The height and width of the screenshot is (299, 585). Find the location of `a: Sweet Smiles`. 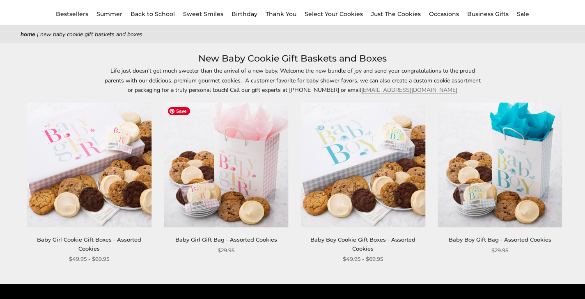

a: Sweet Smiles is located at coordinates (203, 14).